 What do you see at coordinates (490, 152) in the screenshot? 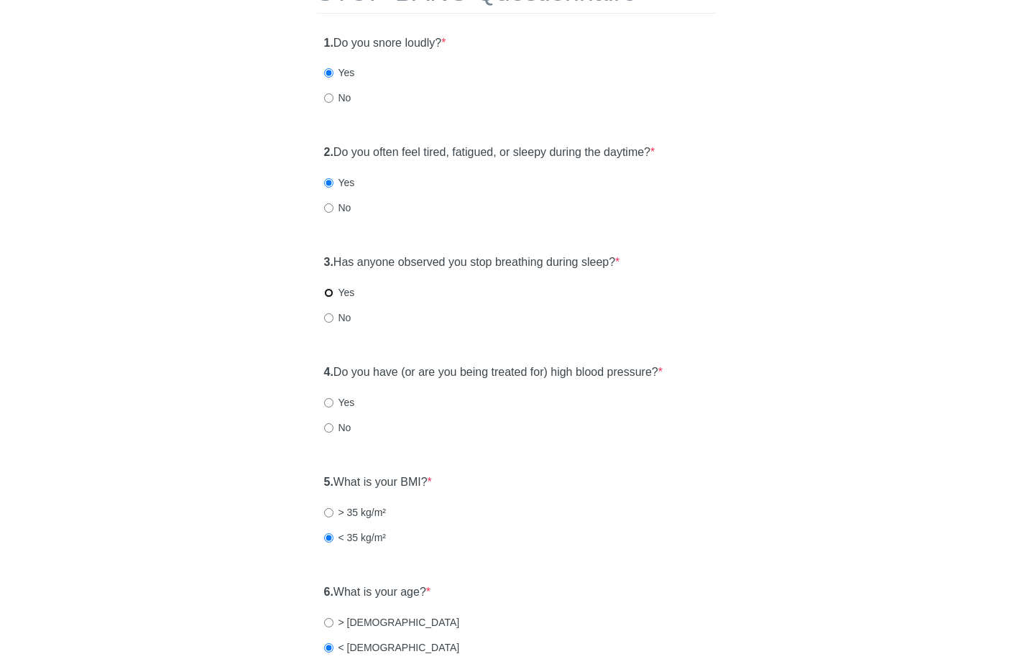
I see `label: Do you often feel tired, fatigued, or sleepy during the daytime?` at bounding box center [490, 152].